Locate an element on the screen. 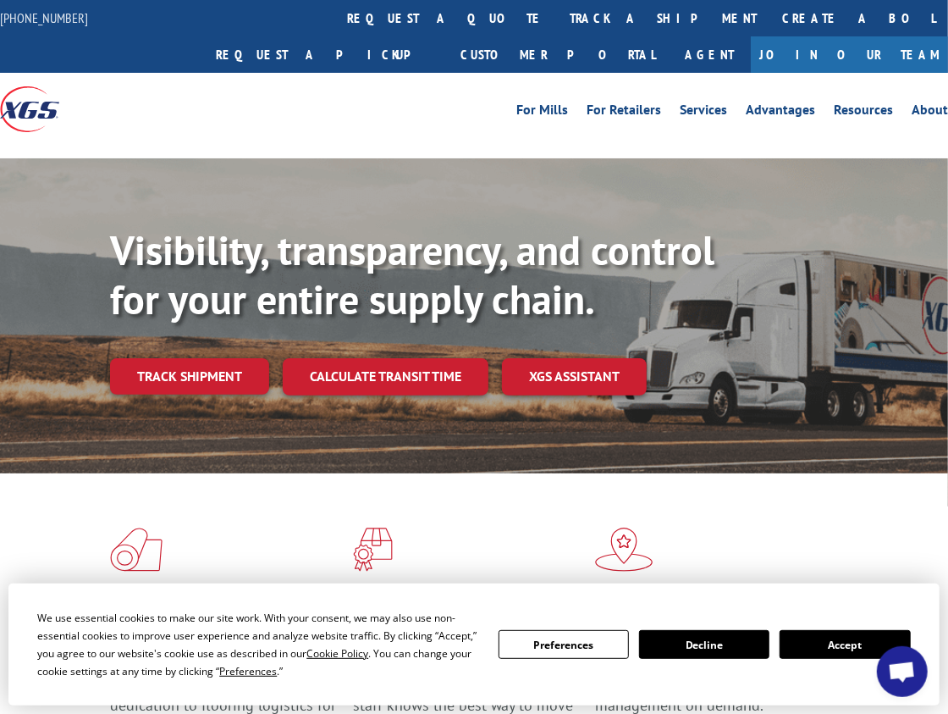 Image resolution: width=948 pixels, height=714 pixels. img: xgs-icon-total-supply-chain-intelligence-red is located at coordinates (136, 549).